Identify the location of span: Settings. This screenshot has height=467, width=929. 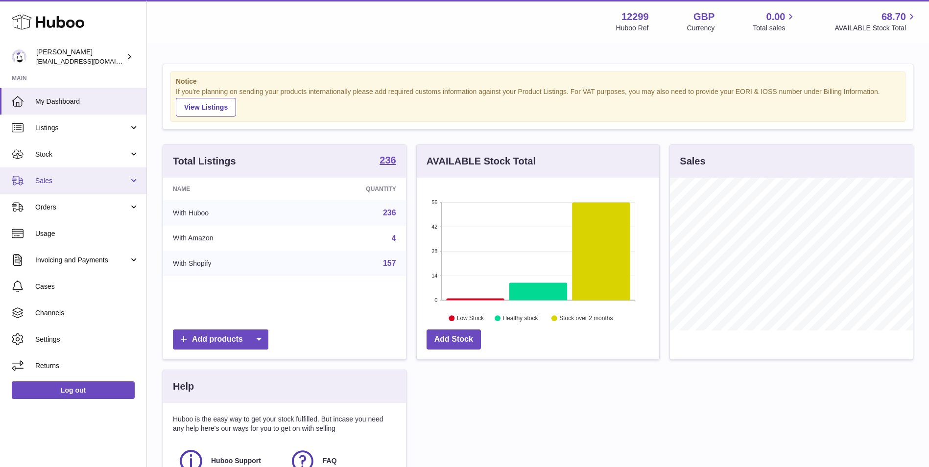
(87, 339).